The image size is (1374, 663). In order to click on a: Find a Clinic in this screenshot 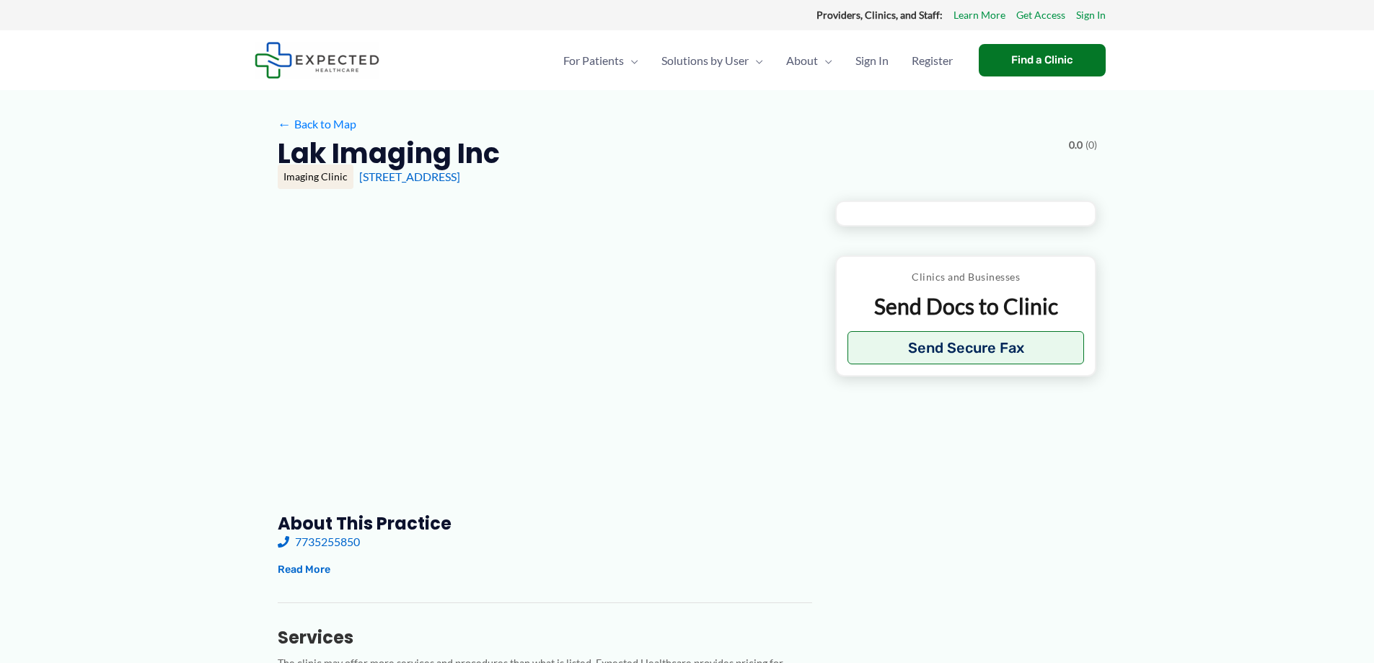, I will do `click(1042, 60)`.